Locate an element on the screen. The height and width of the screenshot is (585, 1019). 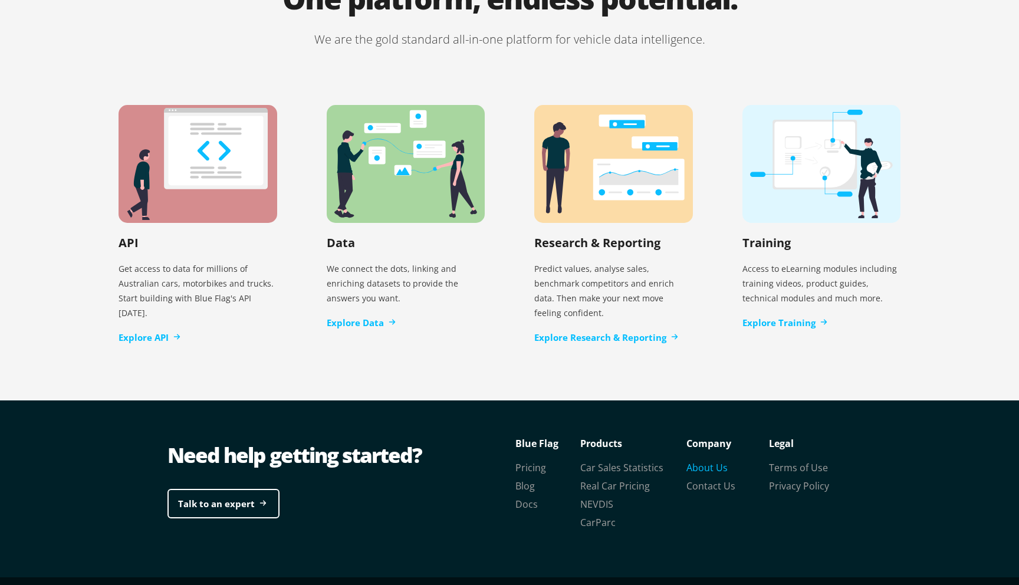
a: Real Car Pricing is located at coordinates (615, 486).